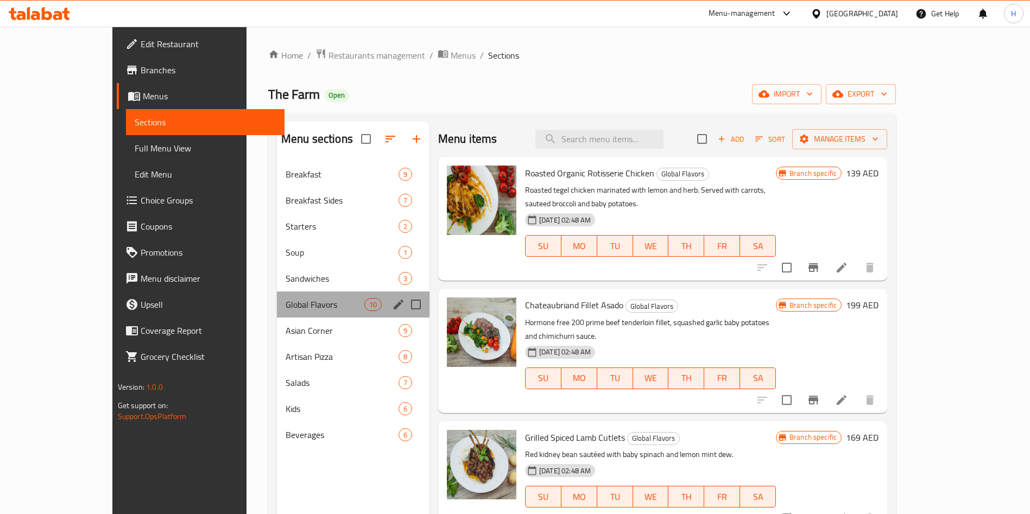 This screenshot has width=1030, height=514. What do you see at coordinates (342, 252) in the screenshot?
I see `div: Soup` at bounding box center [342, 252].